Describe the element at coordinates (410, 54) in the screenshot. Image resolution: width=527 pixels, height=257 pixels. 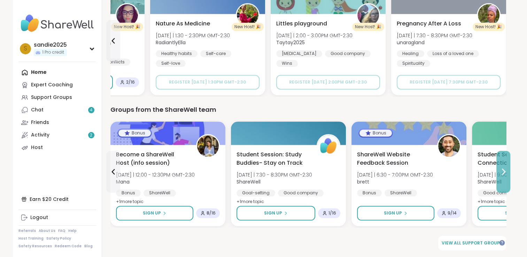
I see `div: Healing` at that location.